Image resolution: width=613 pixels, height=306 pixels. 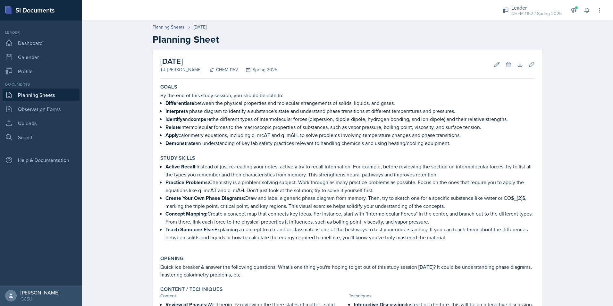 I want to click on strong: Active Recall:, so click(x=181, y=166).